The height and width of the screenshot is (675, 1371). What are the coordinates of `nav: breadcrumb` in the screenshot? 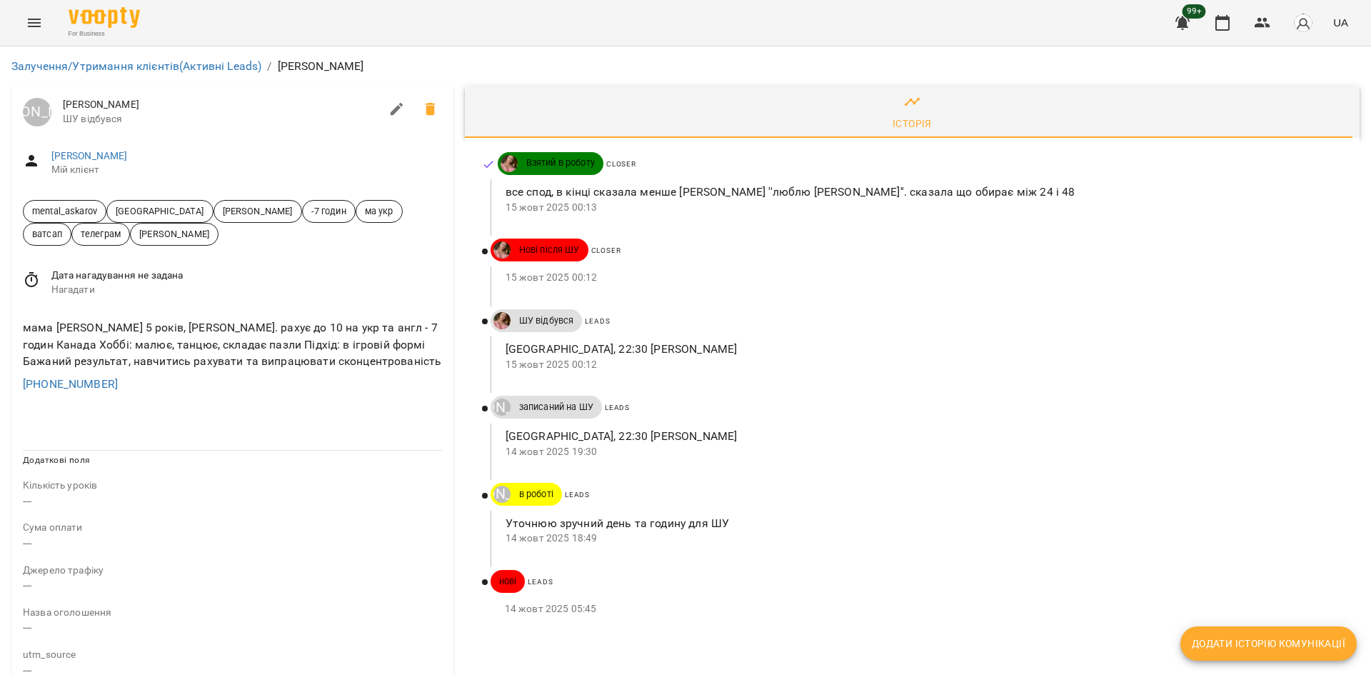 It's located at (686, 66).